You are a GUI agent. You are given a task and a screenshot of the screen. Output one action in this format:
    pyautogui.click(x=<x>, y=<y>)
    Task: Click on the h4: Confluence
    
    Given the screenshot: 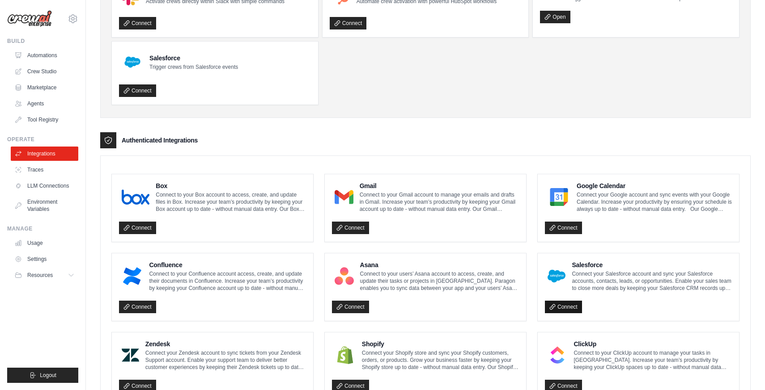 What is the action you would take?
    pyautogui.click(x=227, y=265)
    